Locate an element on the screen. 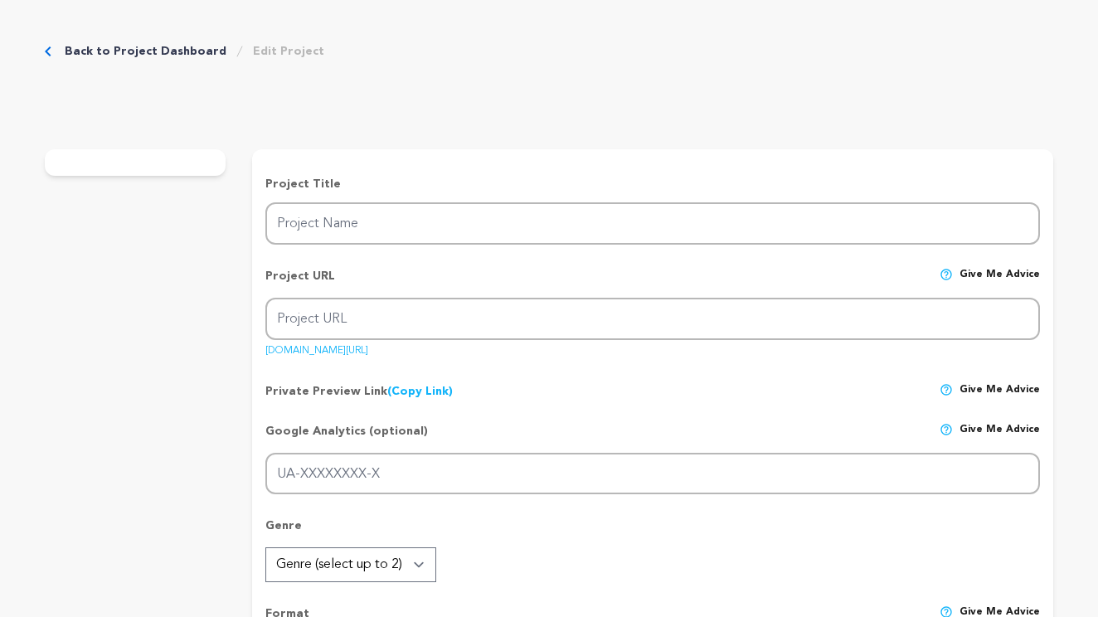 This screenshot has width=1098, height=617. a: Back to Project Dashboard is located at coordinates (145, 51).